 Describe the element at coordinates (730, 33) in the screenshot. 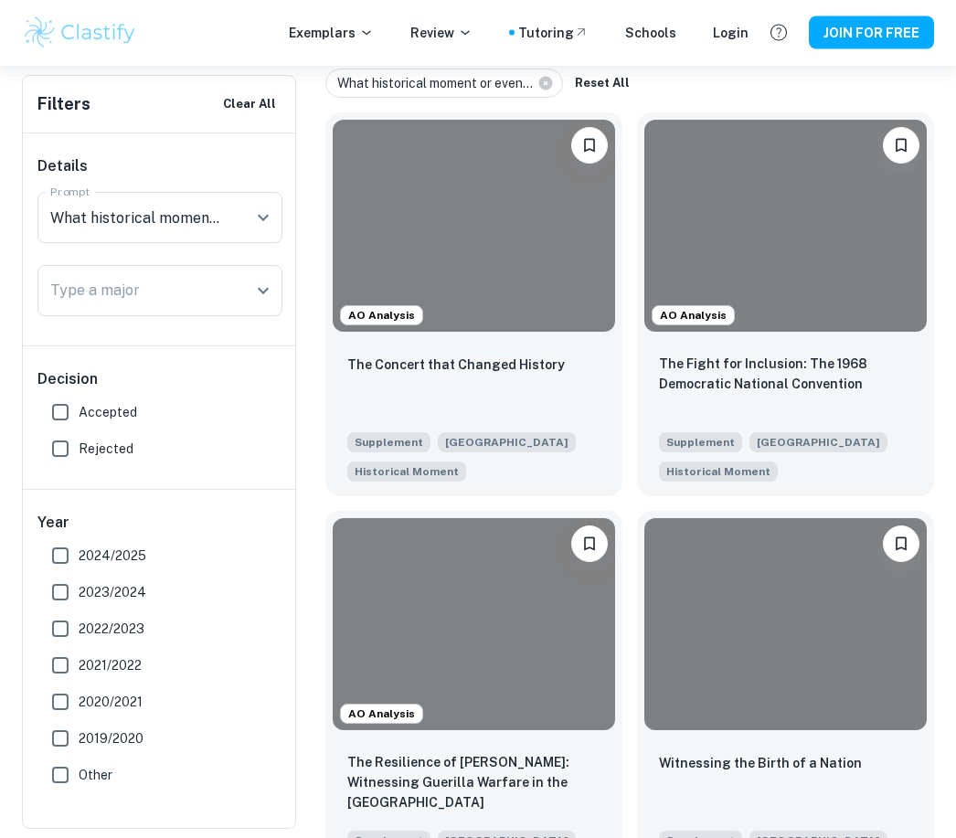

I see `div: Login` at that location.